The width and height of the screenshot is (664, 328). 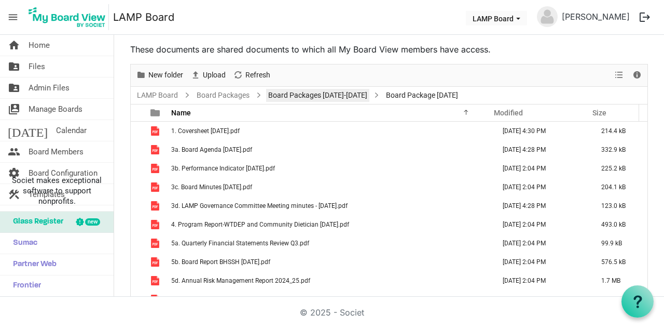 I want to click on span: 5d. Annual Risk Management Report 2024_25.pdf, so click(x=241, y=280).